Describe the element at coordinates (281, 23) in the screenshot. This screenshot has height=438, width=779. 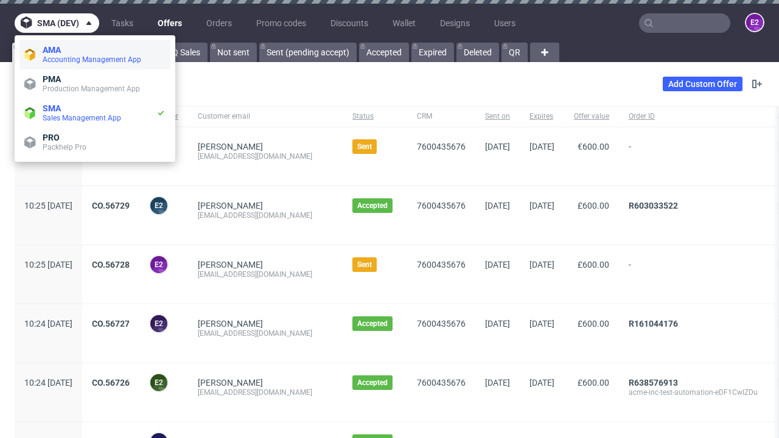
I see `a: Promo codes` at that location.